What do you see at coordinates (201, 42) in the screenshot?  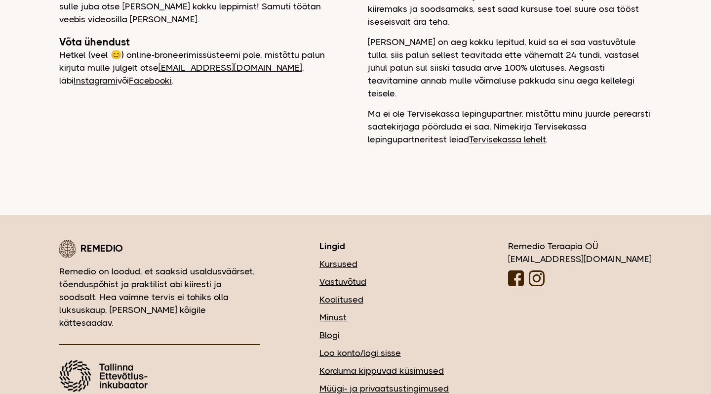 I see `h2: Võta ühendust` at bounding box center [201, 42].